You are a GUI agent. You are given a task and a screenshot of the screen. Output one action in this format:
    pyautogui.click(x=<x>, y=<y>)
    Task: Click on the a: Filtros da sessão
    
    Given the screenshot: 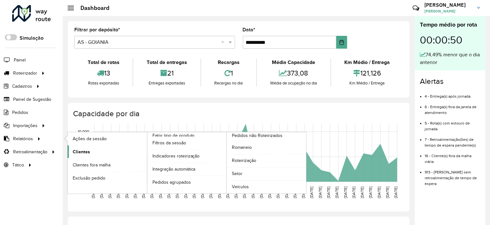 What is the action you would take?
    pyautogui.click(x=187, y=143)
    